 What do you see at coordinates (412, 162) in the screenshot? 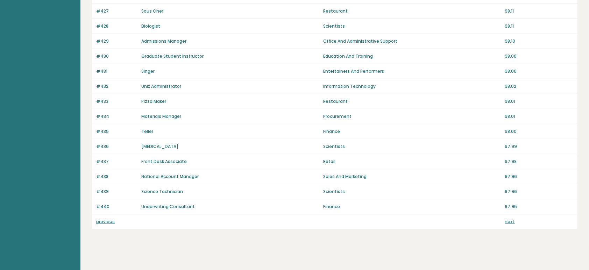
I see `p: Retail` at bounding box center [412, 162].